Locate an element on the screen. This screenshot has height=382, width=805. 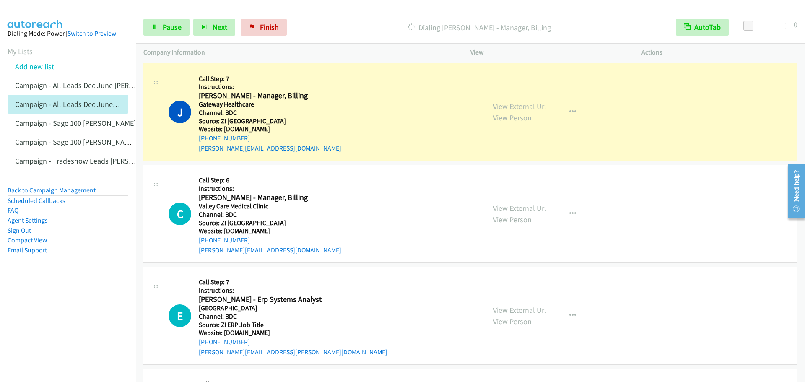
div: Dialing Mode: Power | is located at coordinates (68, 34).